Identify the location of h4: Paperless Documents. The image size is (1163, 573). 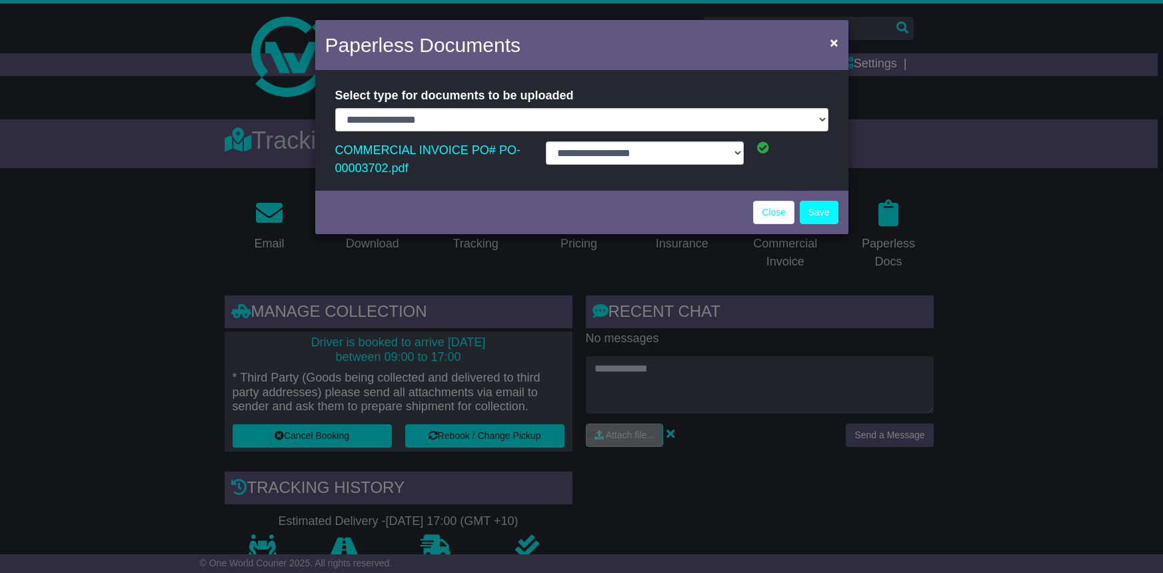
(423, 45).